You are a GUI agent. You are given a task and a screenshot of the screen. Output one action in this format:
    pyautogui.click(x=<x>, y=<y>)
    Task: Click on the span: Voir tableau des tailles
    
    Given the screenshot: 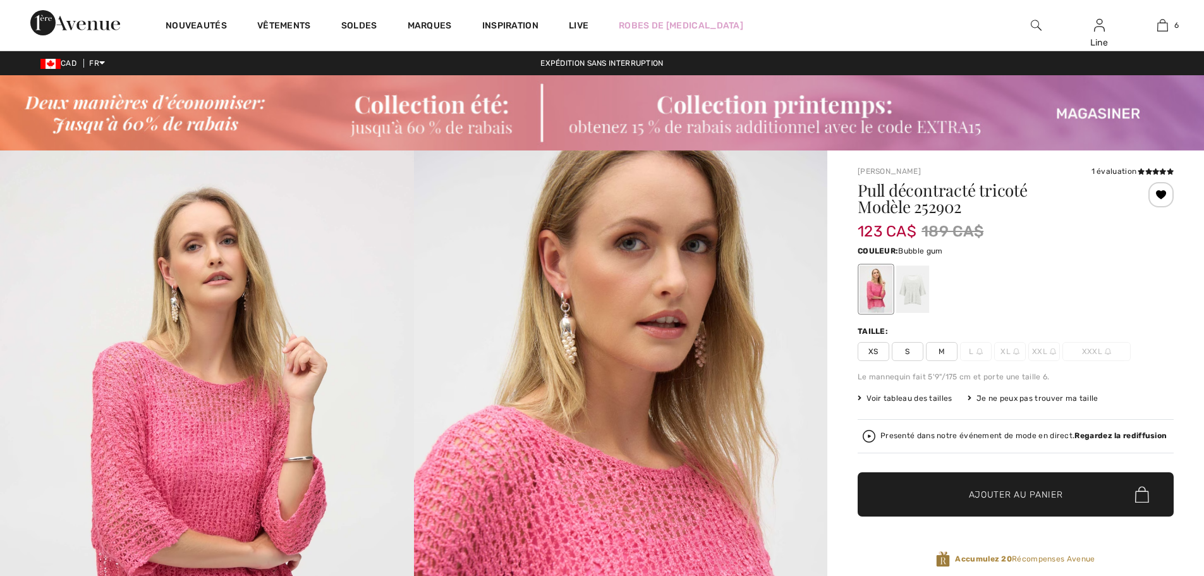 What is the action you would take?
    pyautogui.click(x=905, y=398)
    